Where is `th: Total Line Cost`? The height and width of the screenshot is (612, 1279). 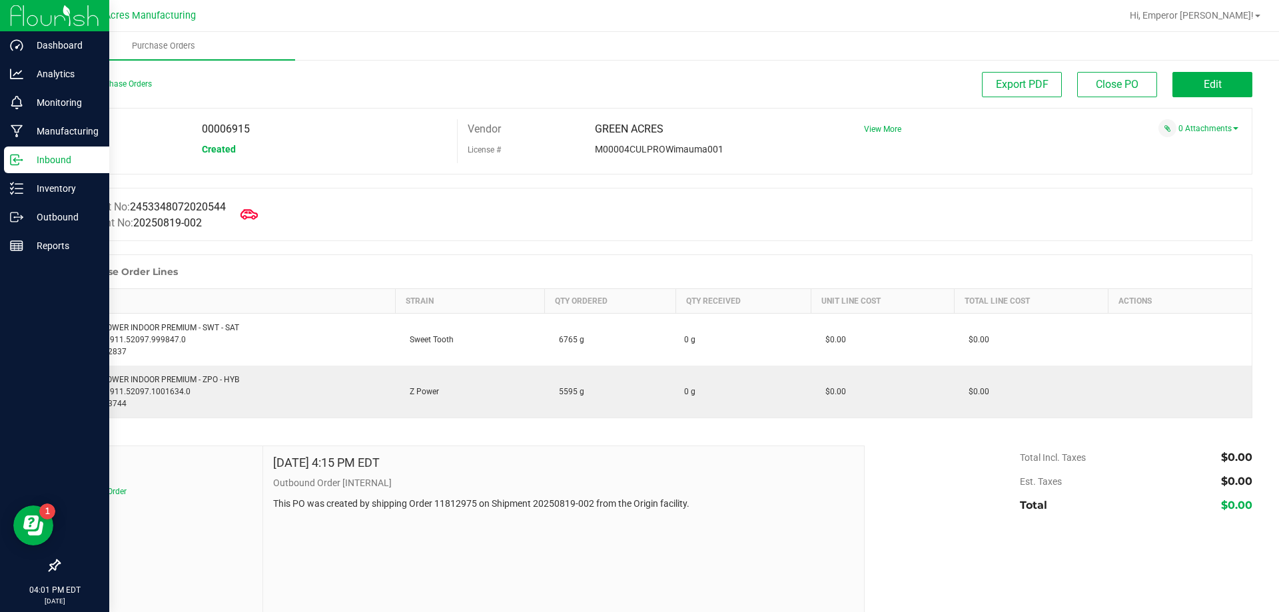
th: Total Line Cost is located at coordinates (1030, 301).